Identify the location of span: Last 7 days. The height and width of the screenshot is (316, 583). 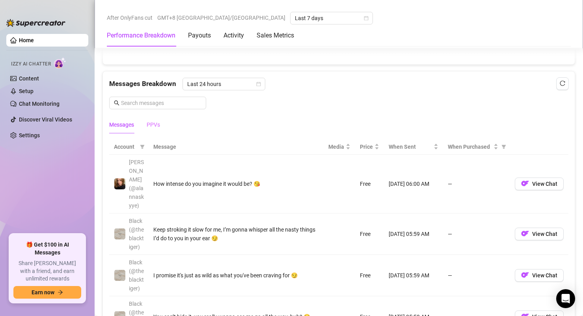
(332, 18).